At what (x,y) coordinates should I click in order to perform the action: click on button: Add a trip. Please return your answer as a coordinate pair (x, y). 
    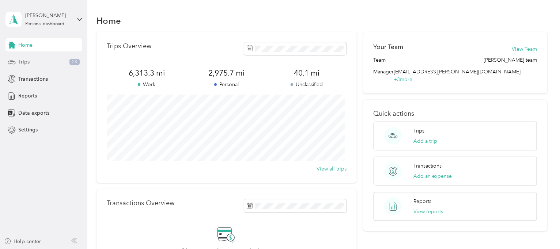
    Looking at the image, I should click on (425, 141).